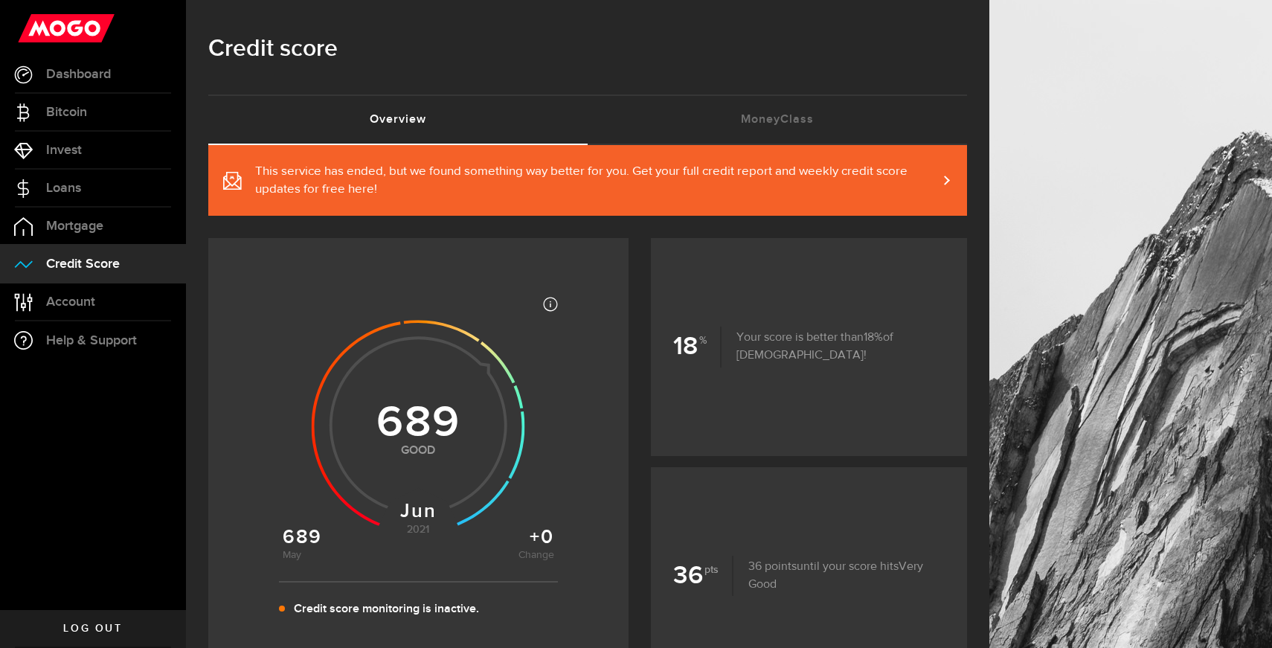 Image resolution: width=1272 pixels, height=648 pixels. Describe the element at coordinates (74, 226) in the screenshot. I see `span: Mortgage` at that location.